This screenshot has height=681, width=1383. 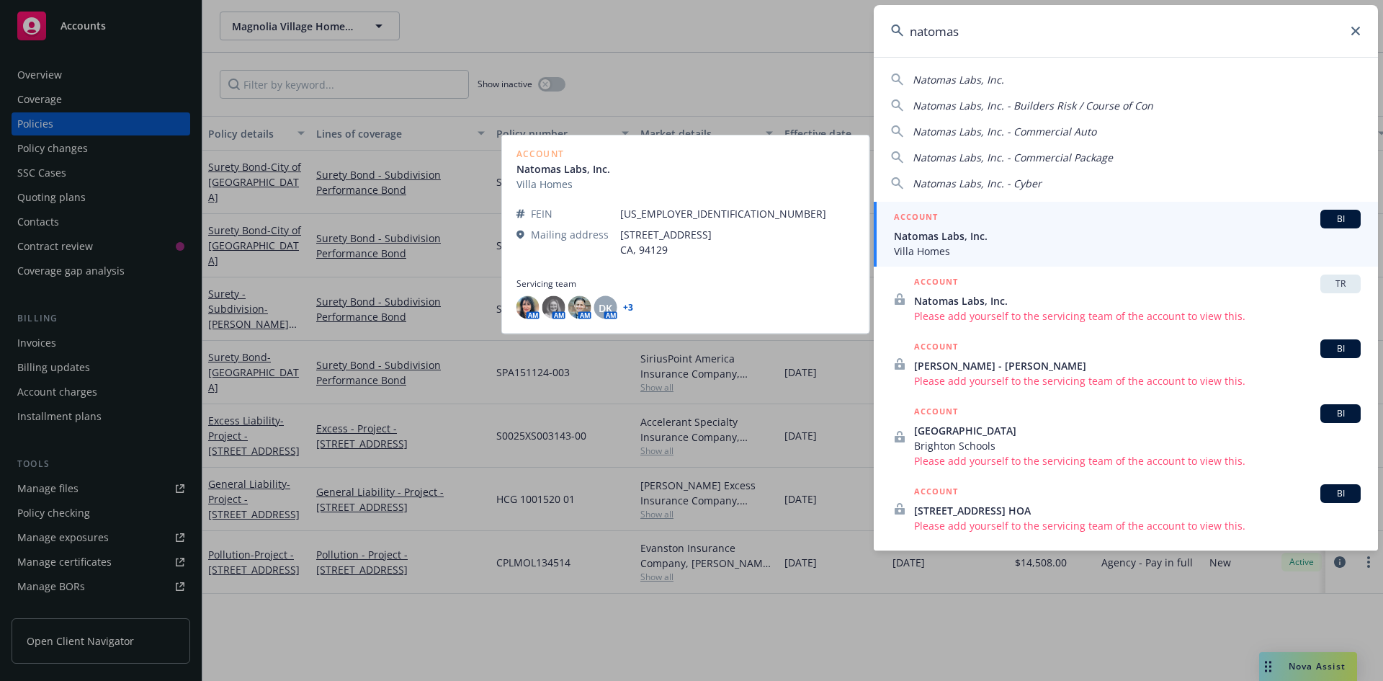 What do you see at coordinates (1033, 105) in the screenshot?
I see `span: Natomas Labs, Inc. - Builders Risk / Course of Con` at bounding box center [1033, 105].